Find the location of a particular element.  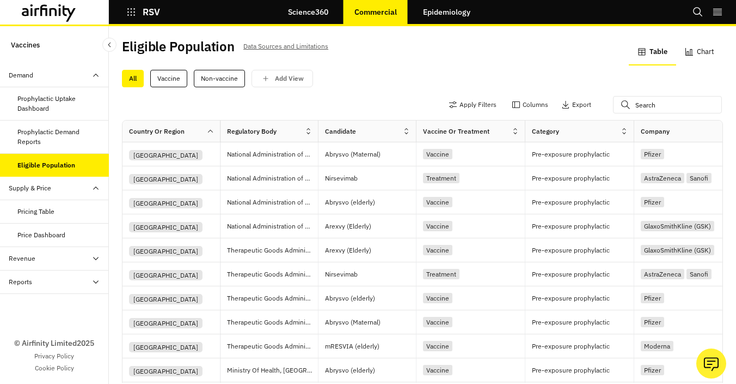

p: Add View is located at coordinates (289, 78).